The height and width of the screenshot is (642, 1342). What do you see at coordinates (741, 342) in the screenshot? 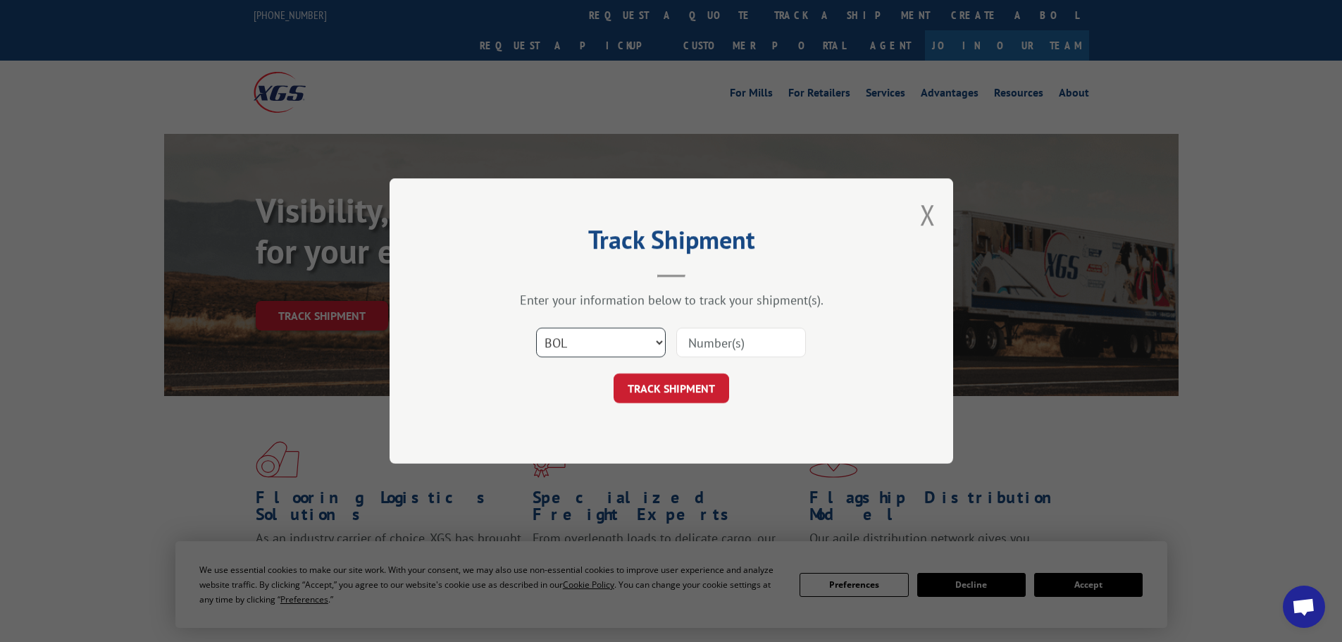
I see `input: Number(s)` at bounding box center [741, 342].